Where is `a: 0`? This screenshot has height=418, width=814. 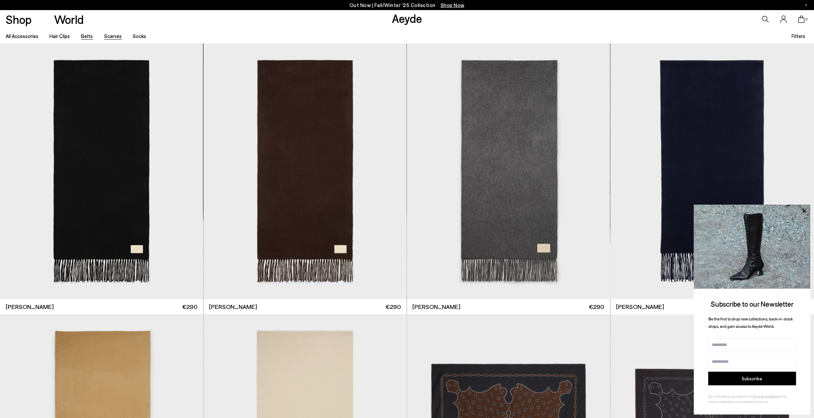 a: 0 is located at coordinates (802, 19).